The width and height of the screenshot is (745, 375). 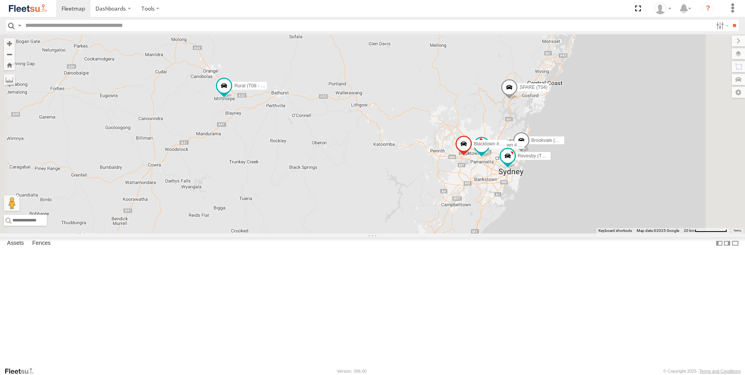 I want to click on label: Dock Summary Table to the Right, so click(x=727, y=243).